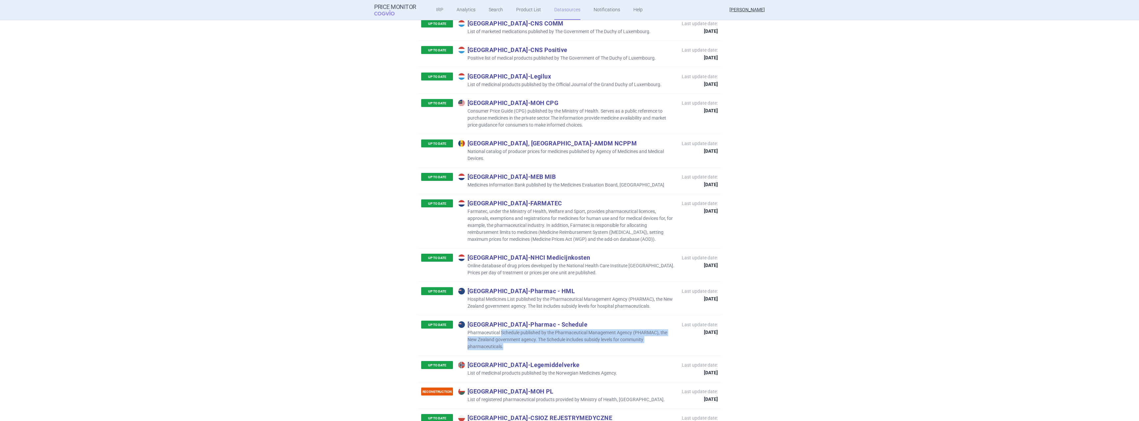 Image resolution: width=1139 pixels, height=421 pixels. I want to click on p: Pharmaceutical Schedule published by the Pharmaceutical Management Agency (PHARMAC), the New Zeal..., so click(566, 339).